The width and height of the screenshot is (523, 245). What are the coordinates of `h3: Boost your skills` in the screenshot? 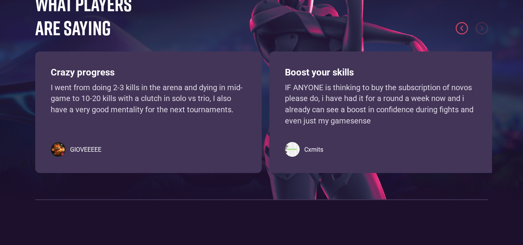 It's located at (382, 72).